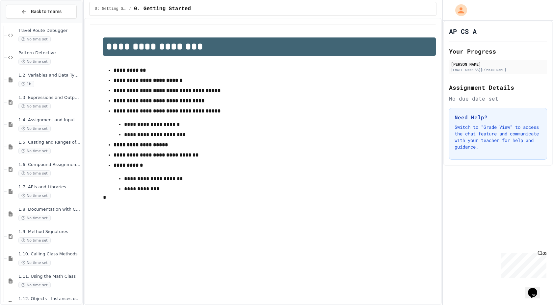 The image size is (553, 305). What do you see at coordinates (498, 137) in the screenshot?
I see `p: Switch to "Grade View" to access the chat feature and communicate with your teacher for help and ...` at bounding box center [498, 137].